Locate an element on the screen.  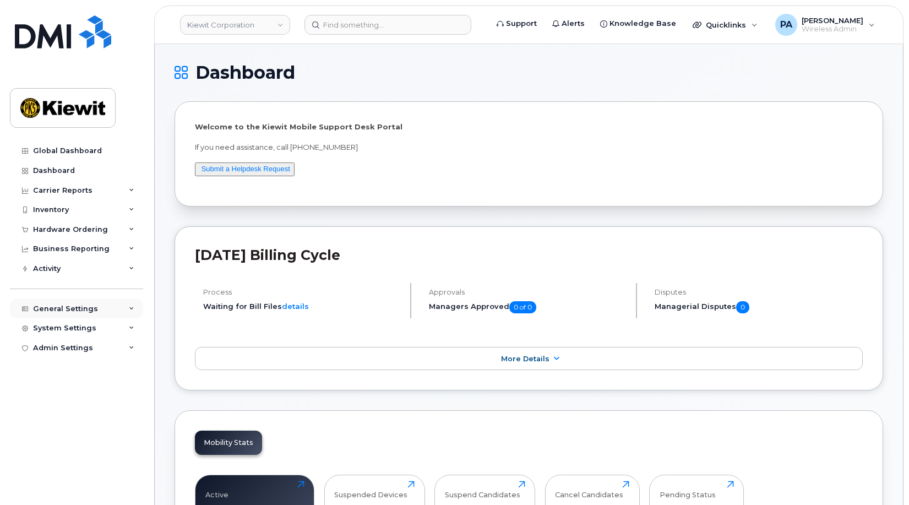
div: Pending Status is located at coordinates (688, 489).